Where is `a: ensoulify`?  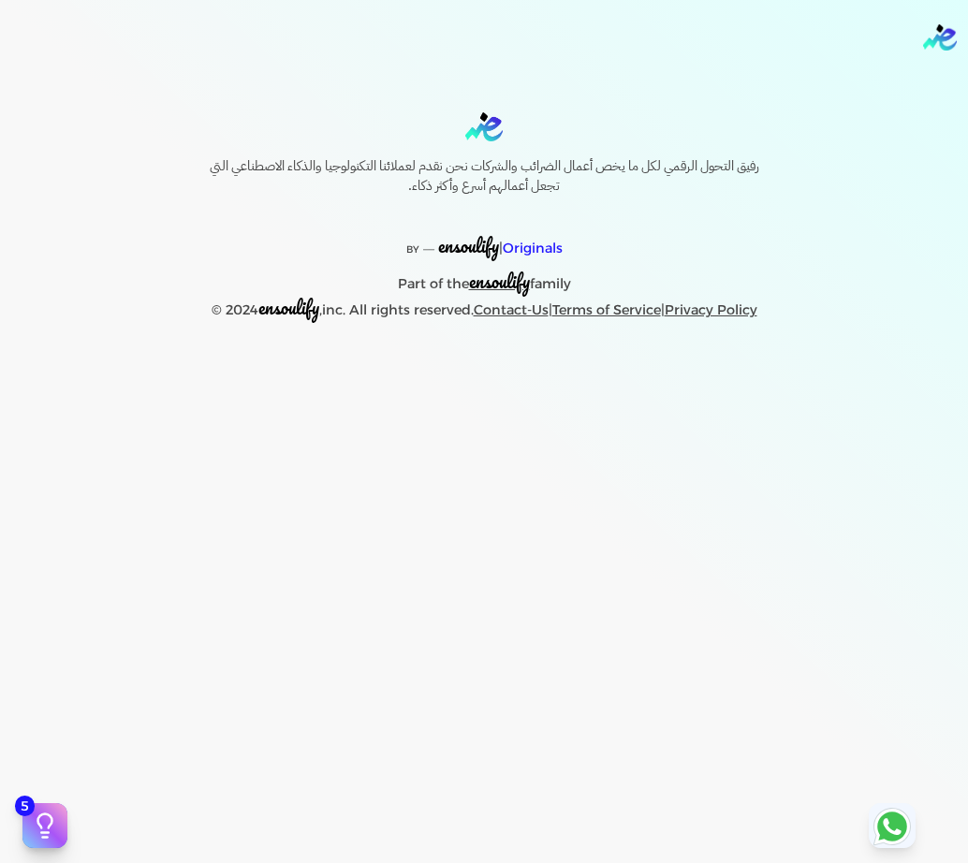 a: ensoulify is located at coordinates (499, 284).